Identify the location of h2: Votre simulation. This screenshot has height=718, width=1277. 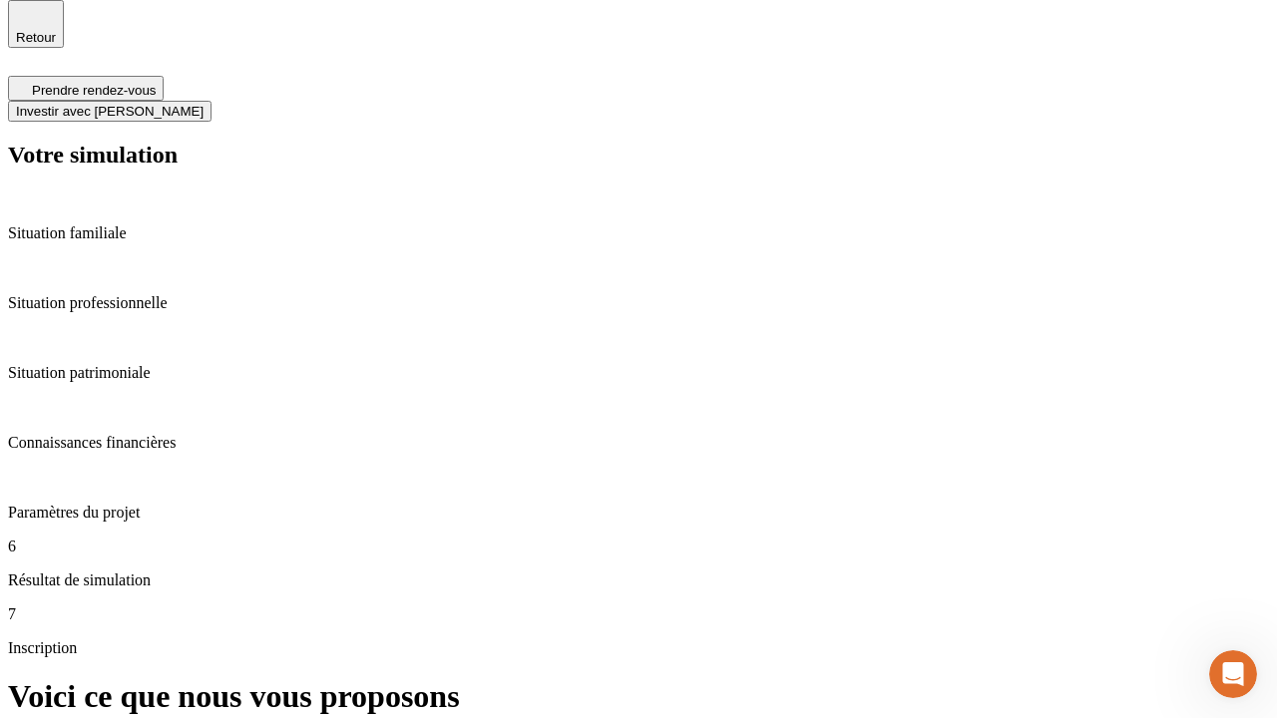
(639, 155).